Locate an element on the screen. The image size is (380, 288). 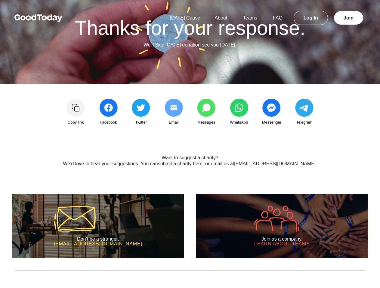
h1: Thanks for your response. is located at coordinates (190, 28).